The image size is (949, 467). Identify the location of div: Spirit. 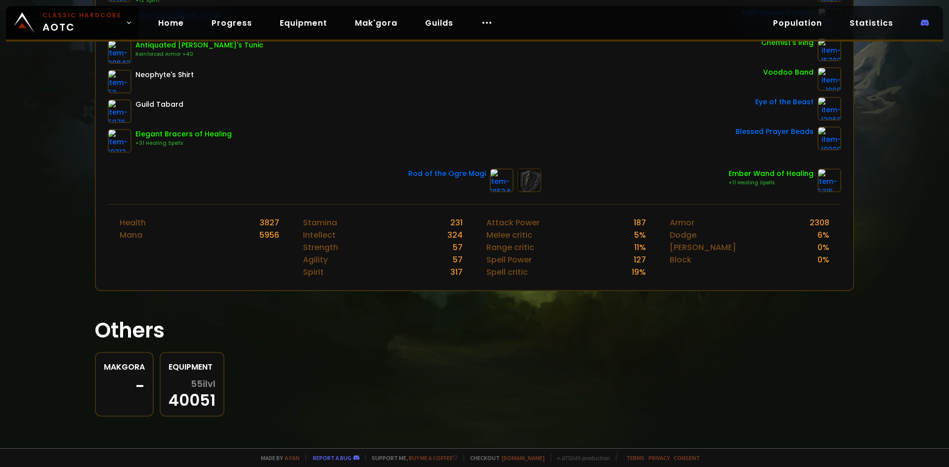
(313, 272).